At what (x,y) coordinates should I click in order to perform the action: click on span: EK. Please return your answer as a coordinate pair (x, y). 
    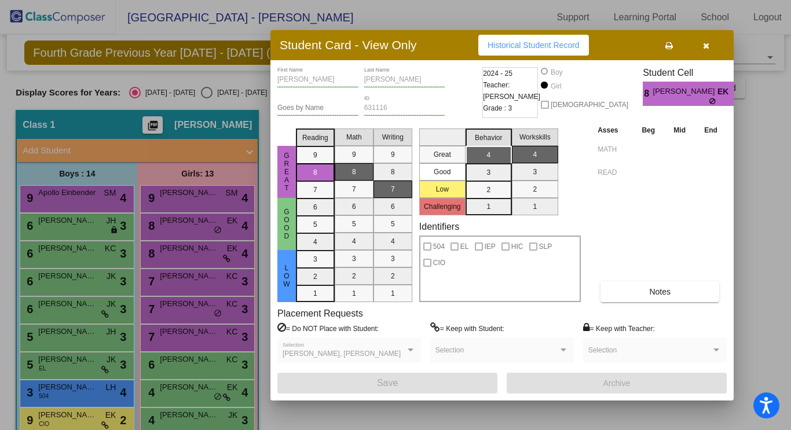
    Looking at the image, I should click on (726, 92).